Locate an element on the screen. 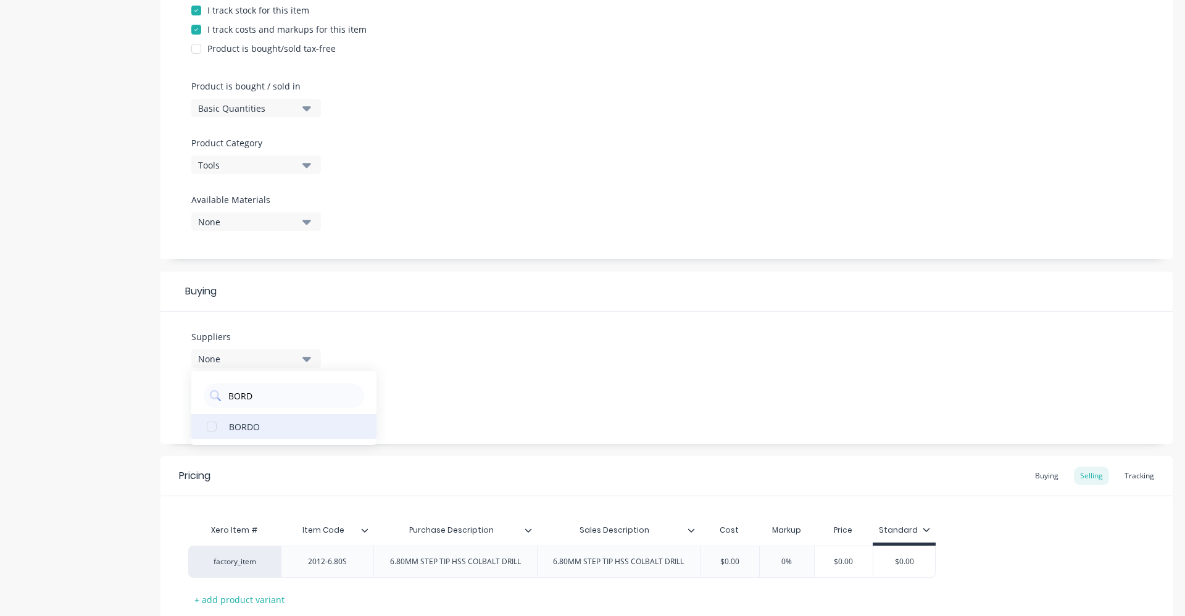 Image resolution: width=1185 pixels, height=616 pixels. div: Selling is located at coordinates (1091, 476).